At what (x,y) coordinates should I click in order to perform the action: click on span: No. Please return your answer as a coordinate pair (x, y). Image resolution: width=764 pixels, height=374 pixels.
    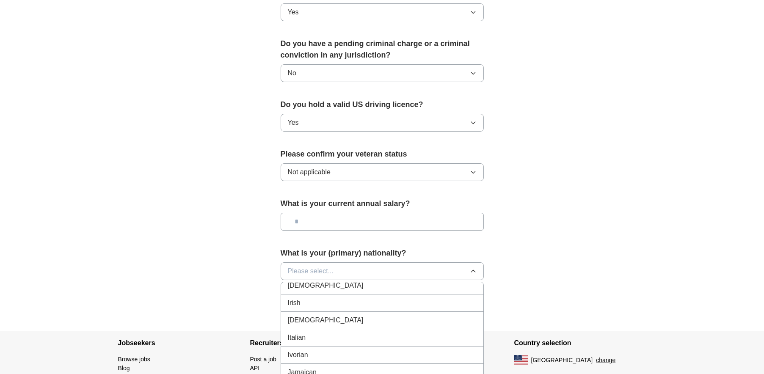
    Looking at the image, I should click on (292, 73).